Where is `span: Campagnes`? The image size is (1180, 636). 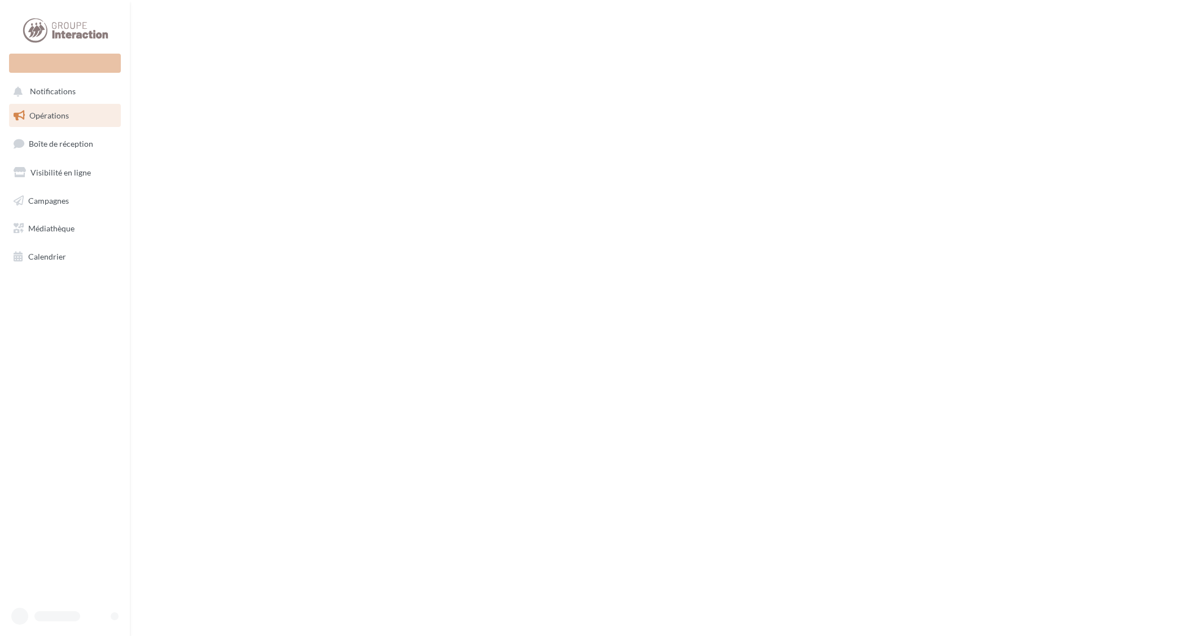 span: Campagnes is located at coordinates (49, 200).